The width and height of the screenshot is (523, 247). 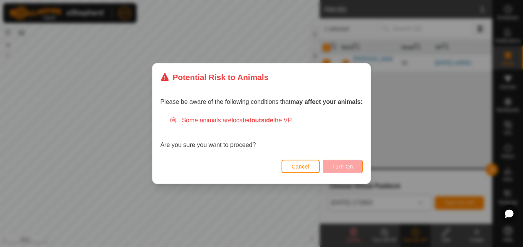 What do you see at coordinates (261, 133) in the screenshot?
I see `div: Are you sure you want to proceed?` at bounding box center [261, 133].